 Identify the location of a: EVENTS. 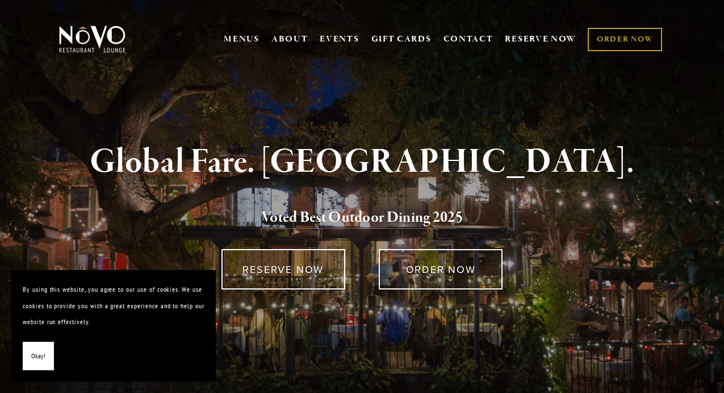
(339, 39).